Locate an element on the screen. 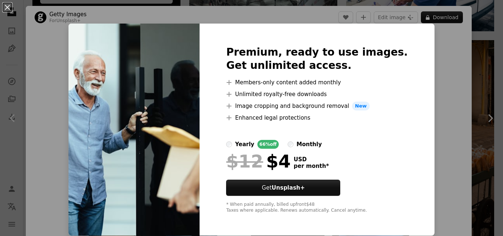 The width and height of the screenshot is (503, 236). li: Enhanced legal protections is located at coordinates (316, 118).